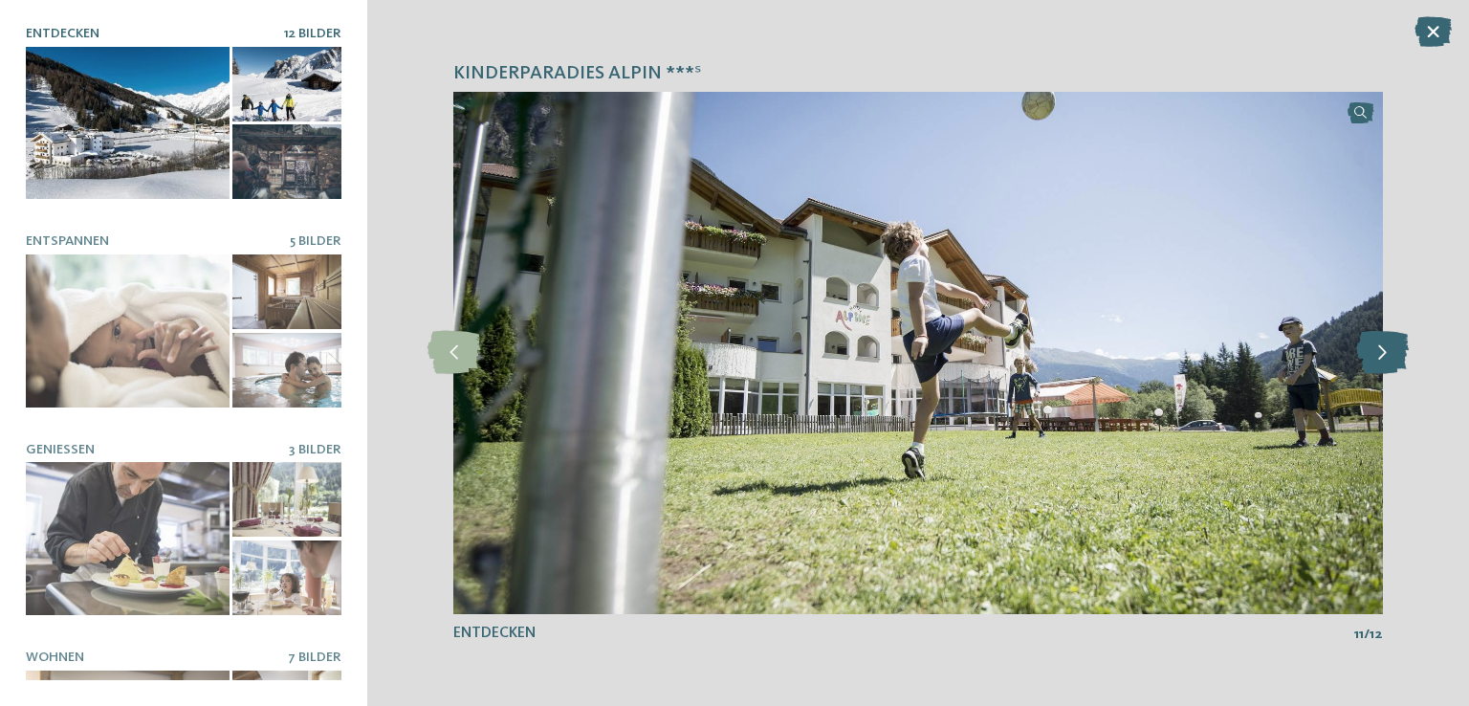 This screenshot has height=706, width=1469. What do you see at coordinates (313, 33) in the screenshot?
I see `span: 12 Bilder` at bounding box center [313, 33].